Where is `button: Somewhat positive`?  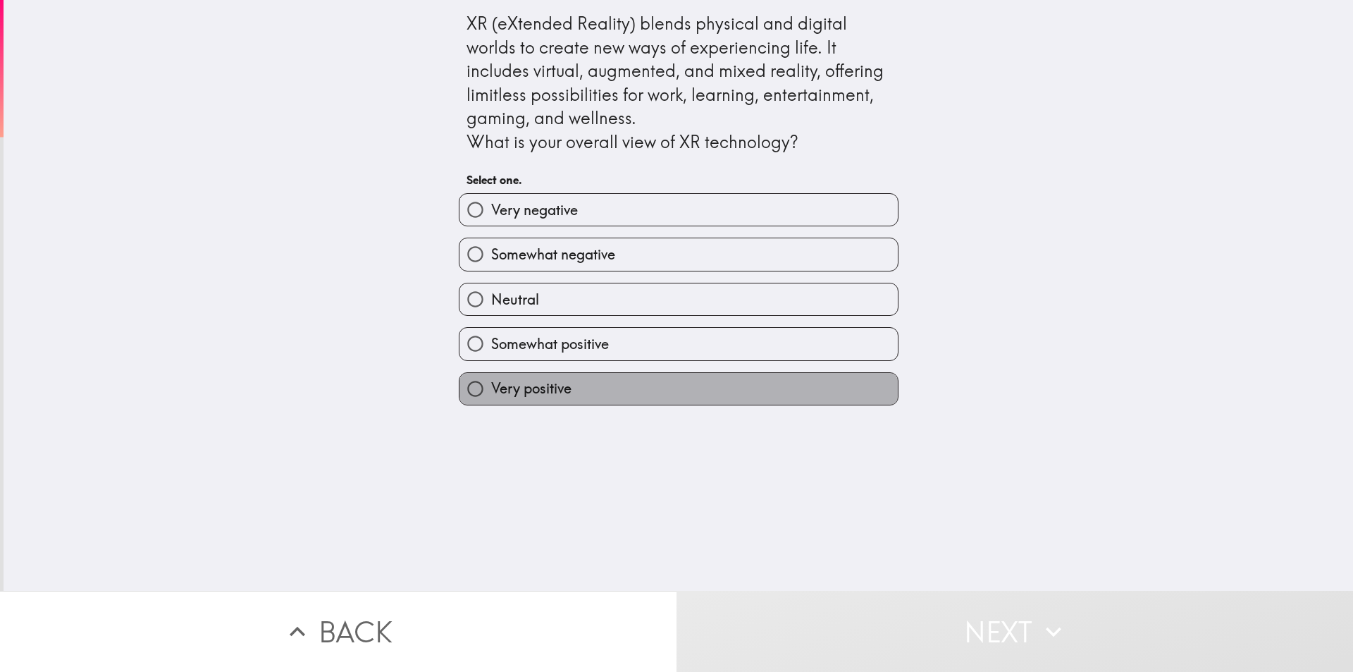 button: Somewhat positive is located at coordinates (679, 343).